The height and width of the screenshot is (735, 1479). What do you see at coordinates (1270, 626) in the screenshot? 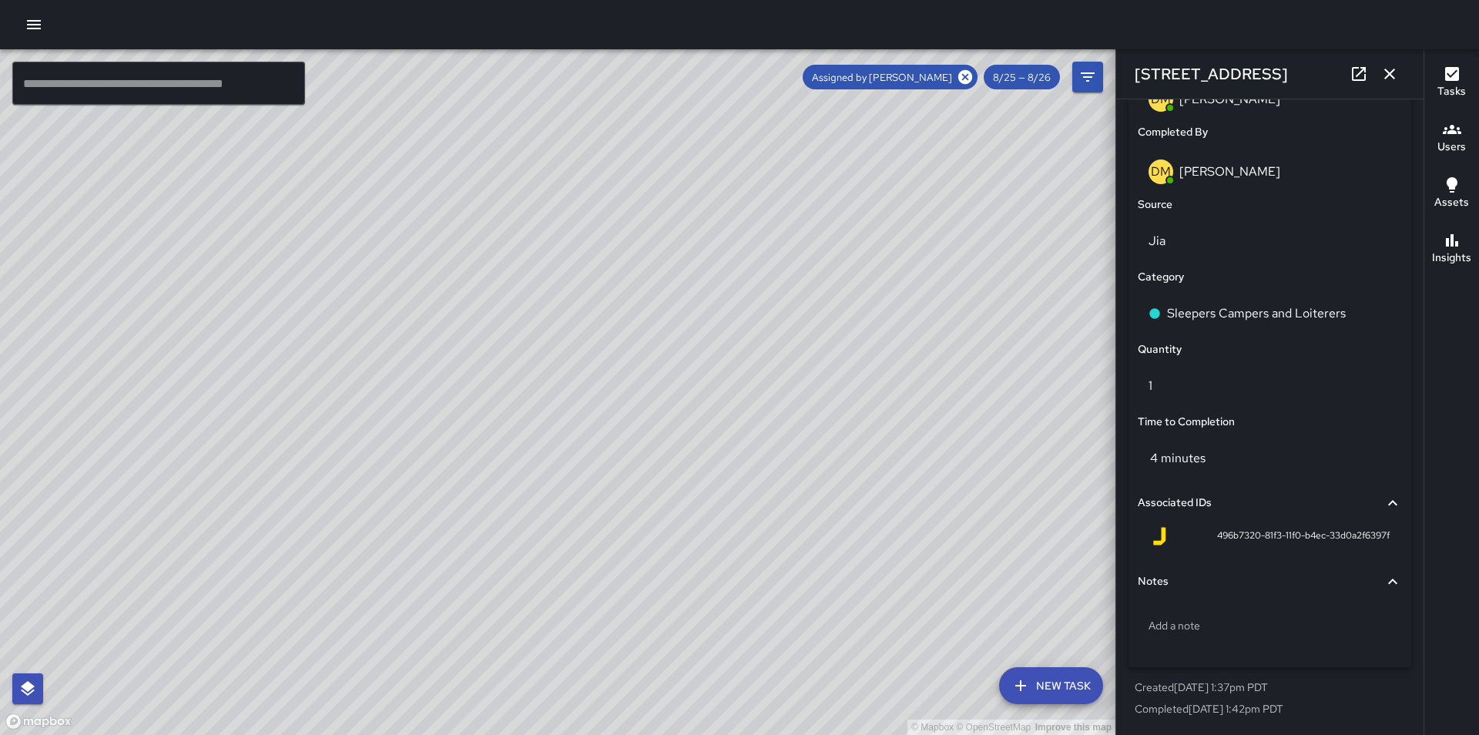
I see `p: Add a note` at bounding box center [1270, 626].